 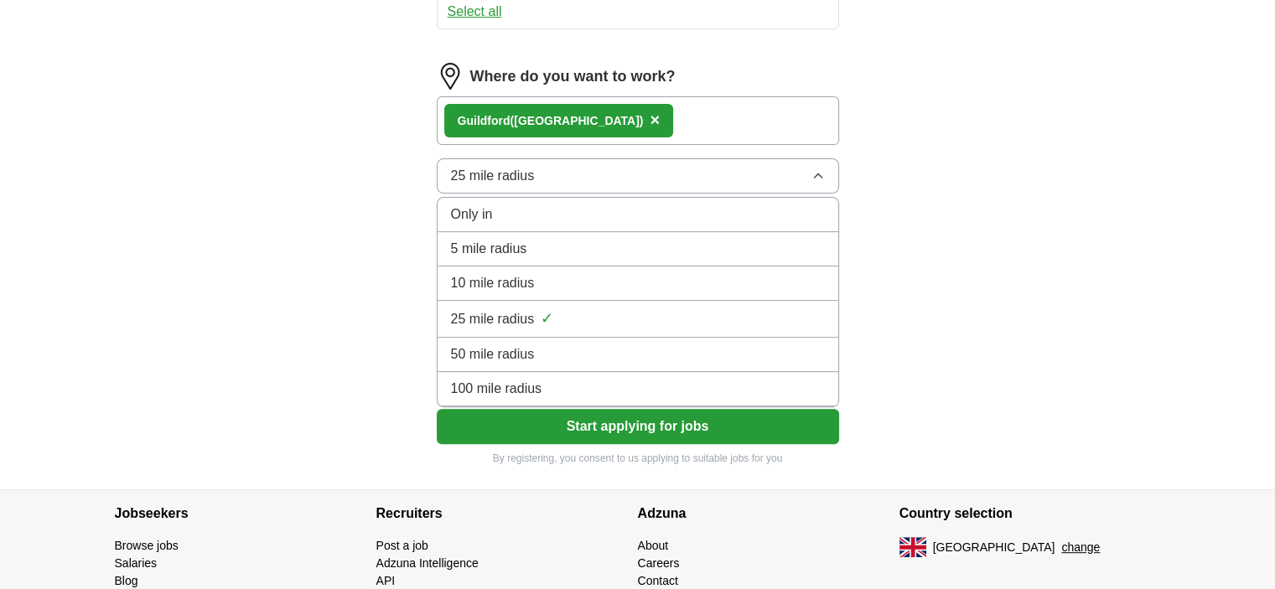 I want to click on label: Where do you want to work?, so click(x=572, y=76).